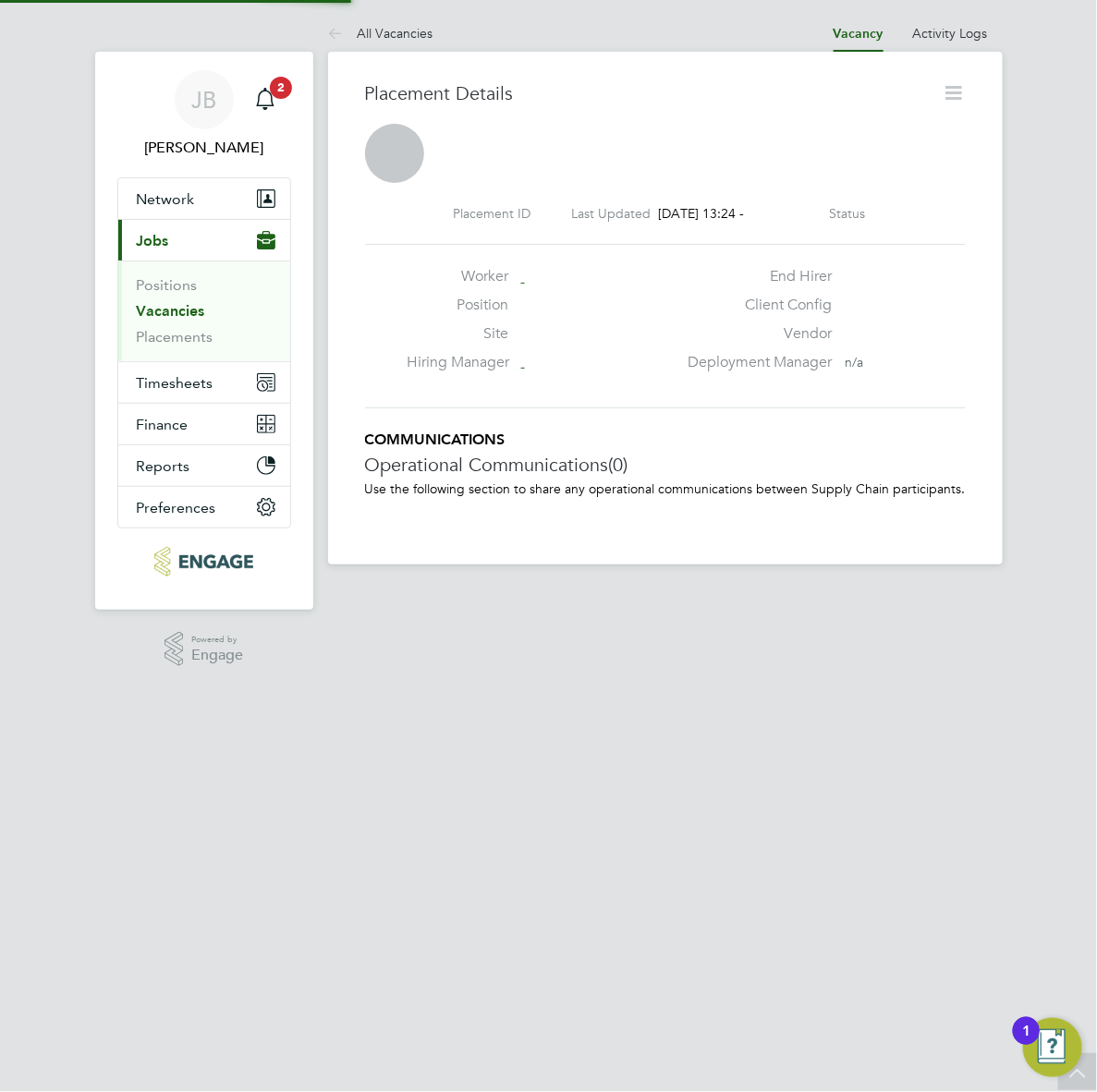 The height and width of the screenshot is (1092, 1097). I want to click on span: Reports, so click(164, 466).